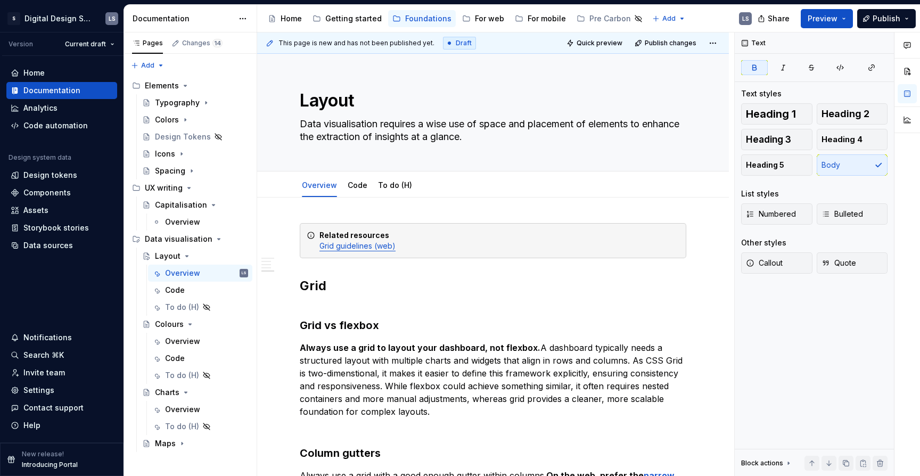 The image size is (920, 476). What do you see at coordinates (827, 19) in the screenshot?
I see `button: Preview` at bounding box center [827, 19].